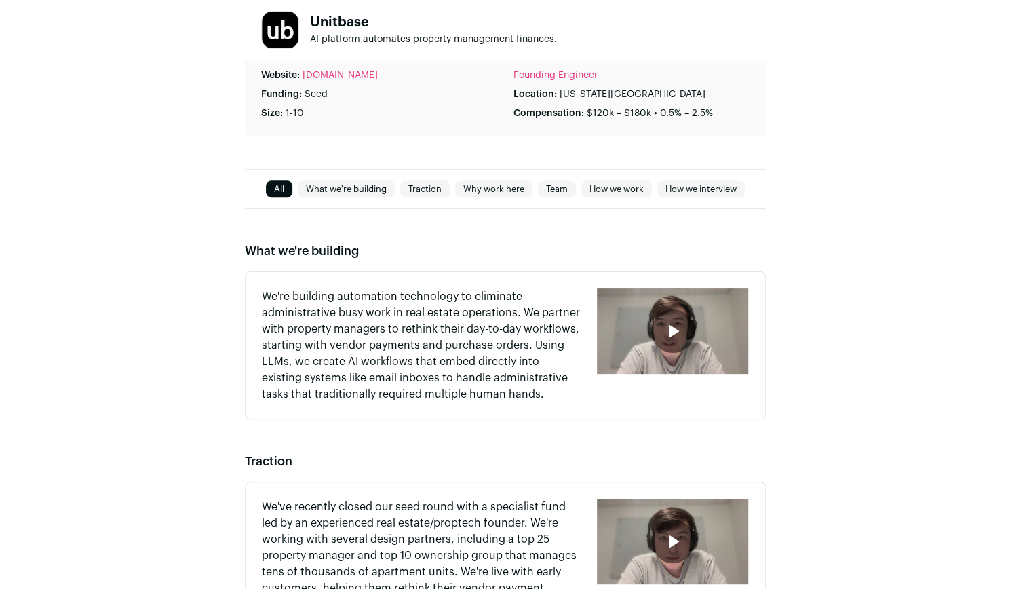 The image size is (1010, 589). Describe the element at coordinates (535, 94) in the screenshot. I see `p: Location:` at that location.